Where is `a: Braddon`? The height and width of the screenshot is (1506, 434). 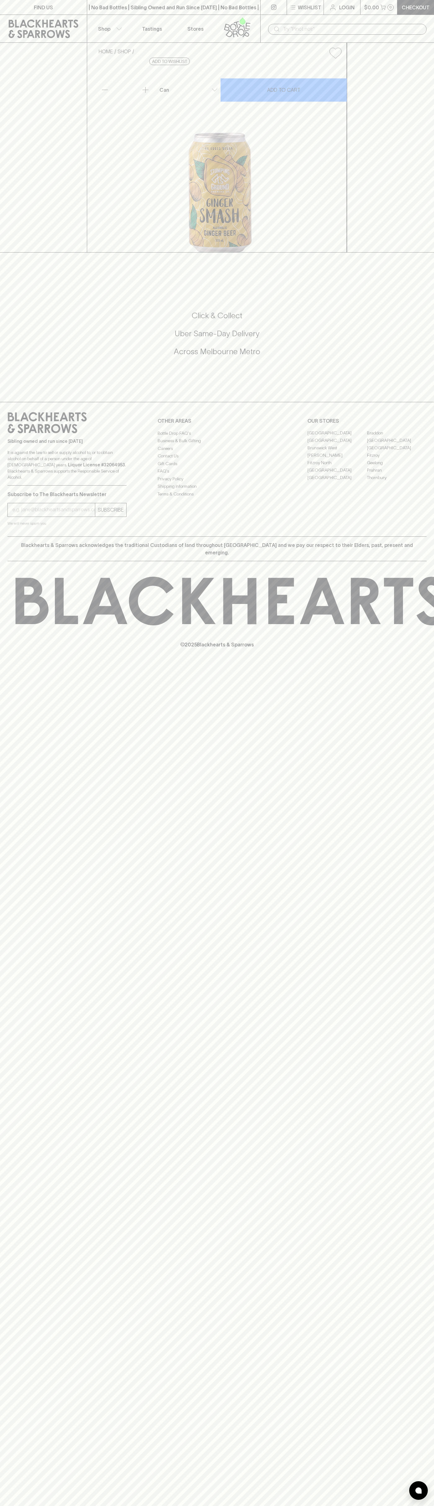
a: Braddon is located at coordinates (396, 433).